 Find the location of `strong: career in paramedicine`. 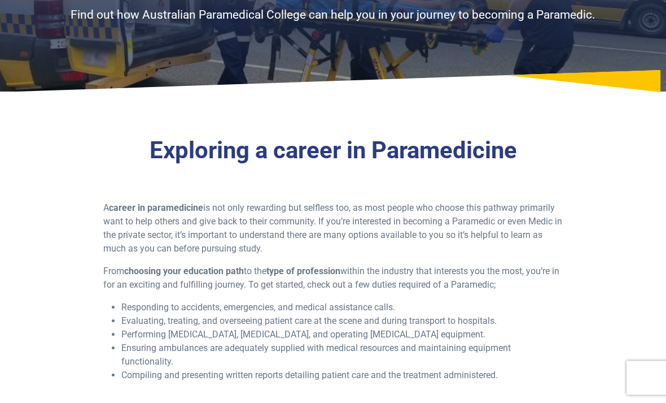

strong: career in paramedicine is located at coordinates (156, 208).